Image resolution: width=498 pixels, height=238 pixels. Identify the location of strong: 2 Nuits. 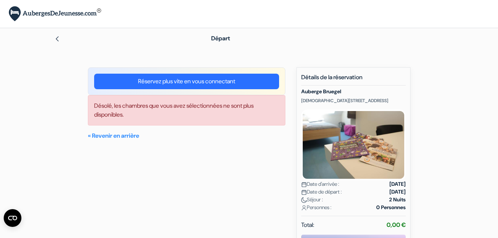
(398, 199).